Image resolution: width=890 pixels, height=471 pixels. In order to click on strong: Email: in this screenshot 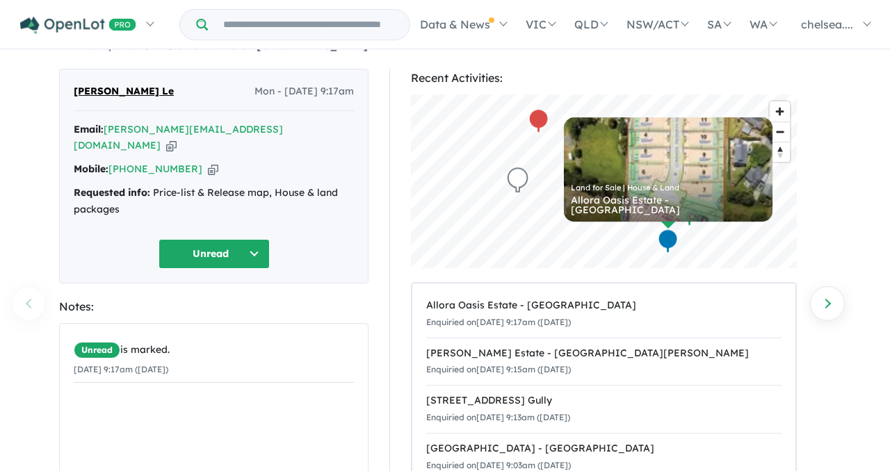, I will do `click(88, 129)`.